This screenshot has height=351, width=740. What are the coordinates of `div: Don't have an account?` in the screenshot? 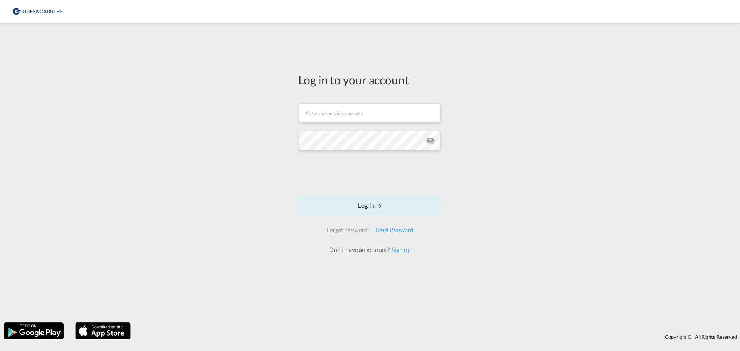 It's located at (370, 250).